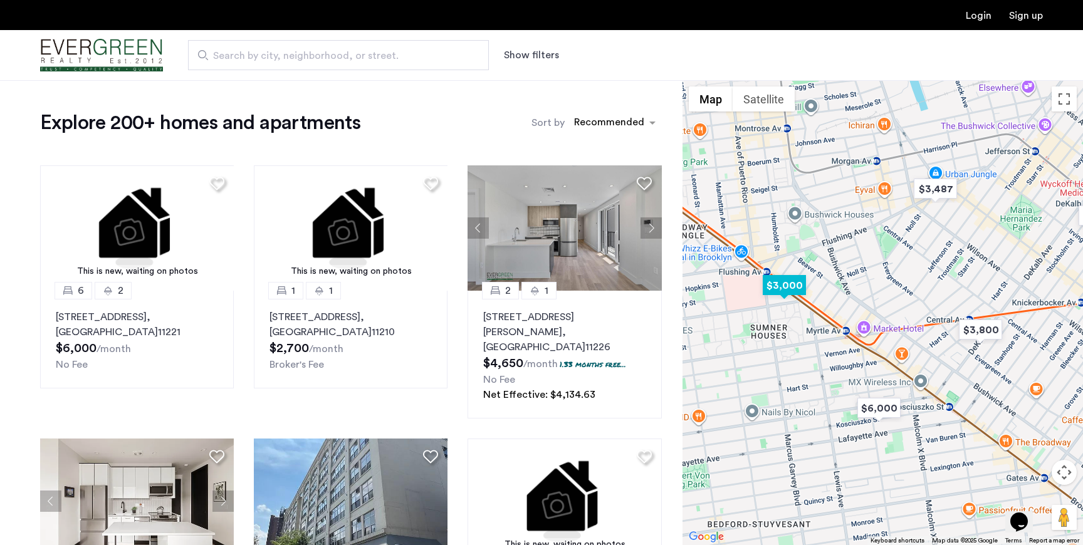  What do you see at coordinates (1026, 16) in the screenshot?
I see `a: Registration` at bounding box center [1026, 16].